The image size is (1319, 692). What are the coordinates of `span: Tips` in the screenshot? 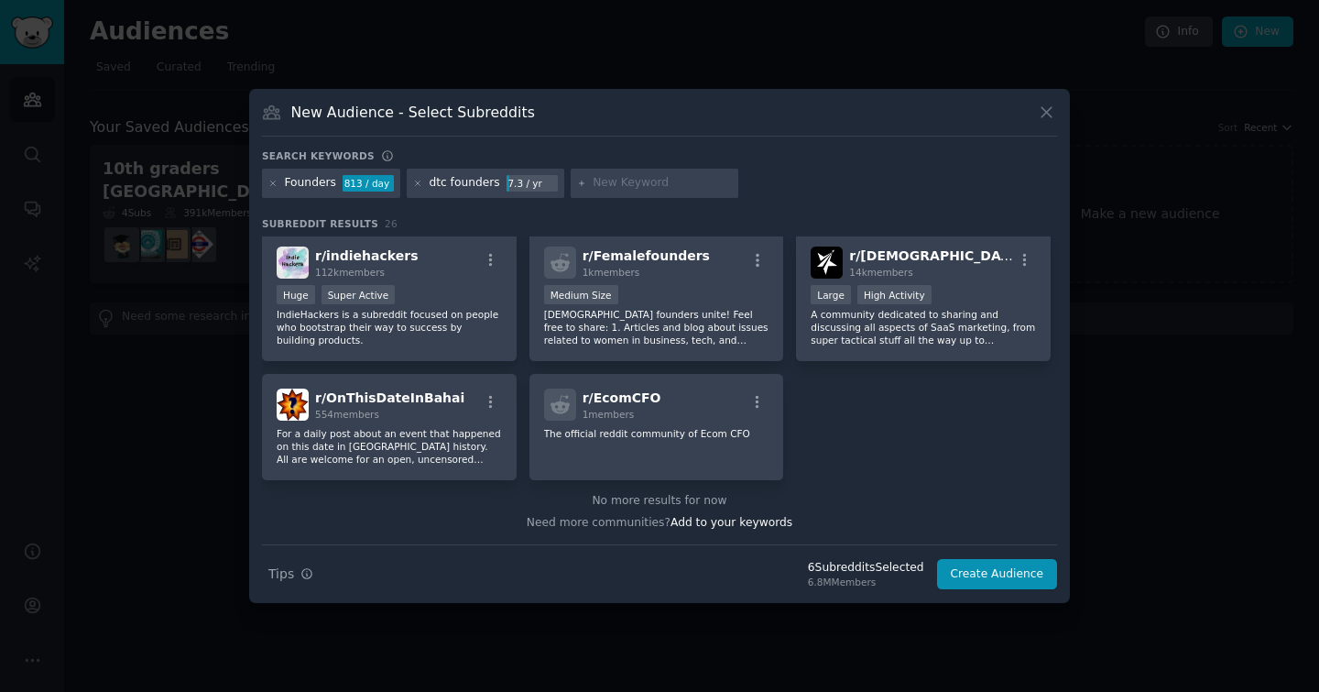 It's located at (281, 573).